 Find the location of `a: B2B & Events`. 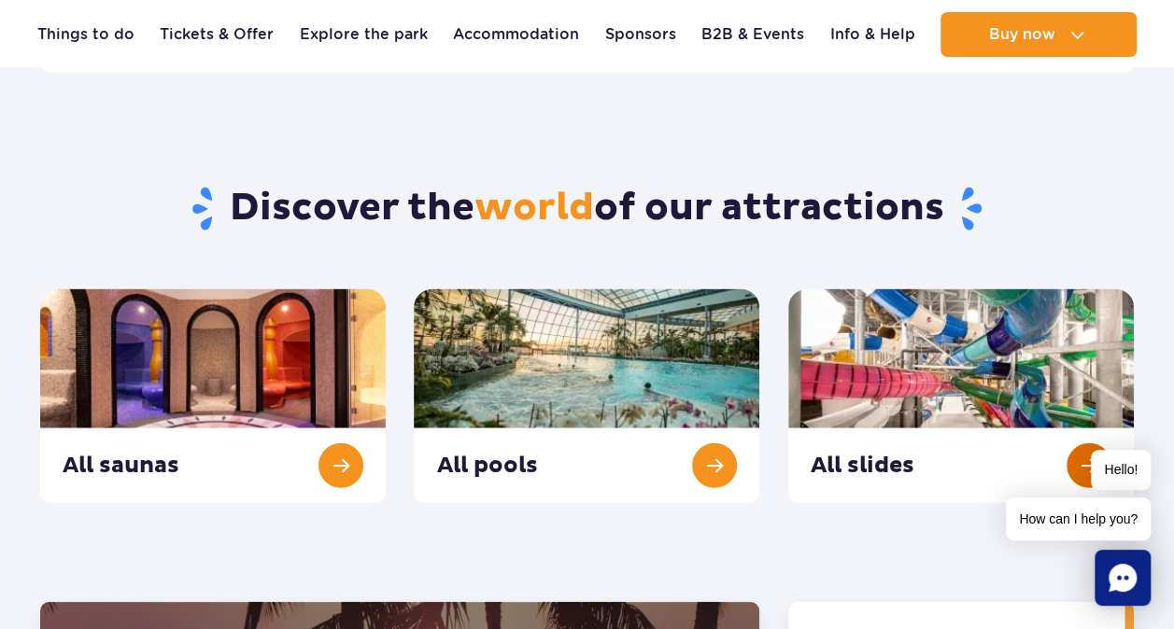

a: B2B & Events is located at coordinates (753, 35).